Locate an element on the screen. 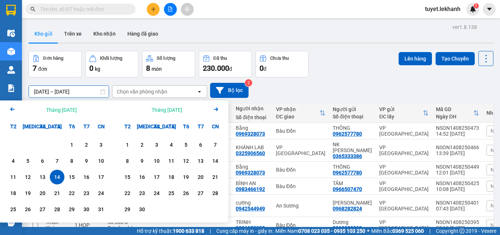 This screenshot has height=235, width=500. span: aim is located at coordinates (187, 9).